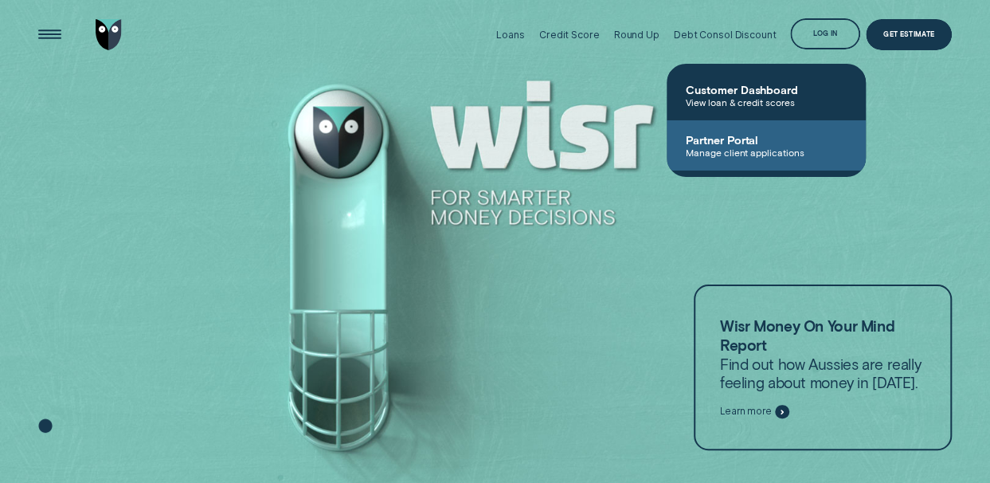 This screenshot has height=483, width=990. I want to click on strong: Wisr Money On Your Mind Report, so click(807, 334).